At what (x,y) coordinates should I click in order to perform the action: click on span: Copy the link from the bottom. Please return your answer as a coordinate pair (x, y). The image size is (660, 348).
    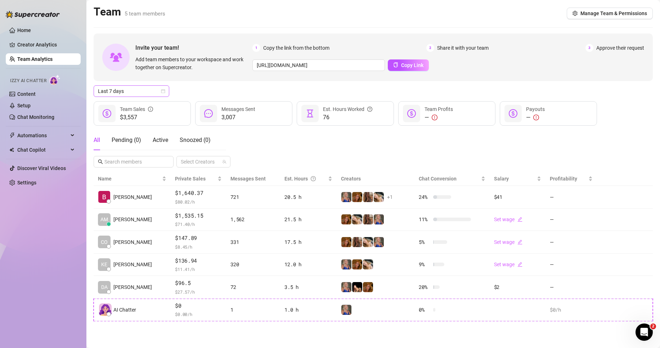
    Looking at the image, I should click on (296, 48).